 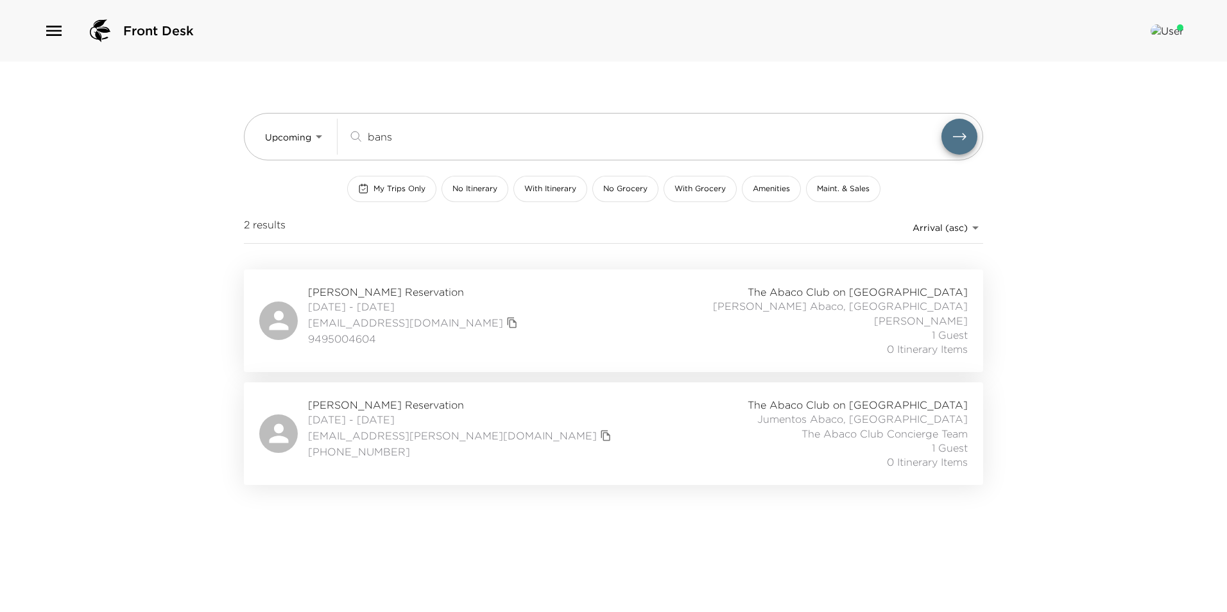 I want to click on button: Maint. & Sales, so click(x=844, y=189).